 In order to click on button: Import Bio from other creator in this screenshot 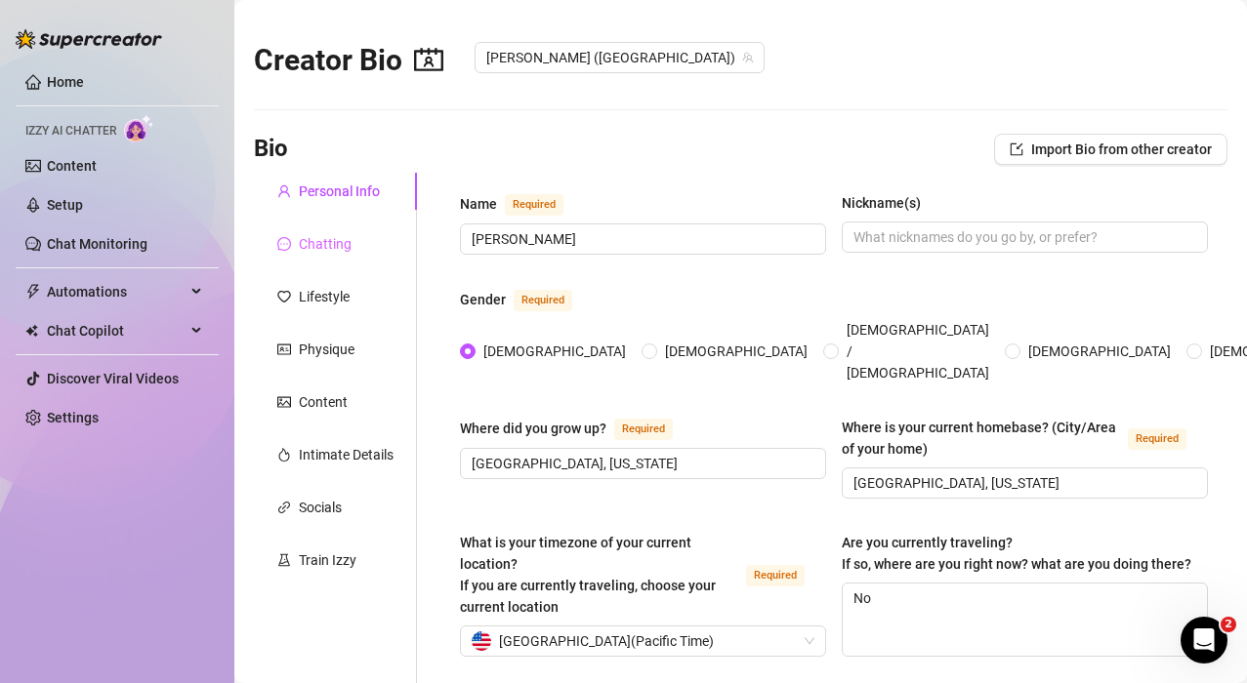, I will do `click(1110, 149)`.